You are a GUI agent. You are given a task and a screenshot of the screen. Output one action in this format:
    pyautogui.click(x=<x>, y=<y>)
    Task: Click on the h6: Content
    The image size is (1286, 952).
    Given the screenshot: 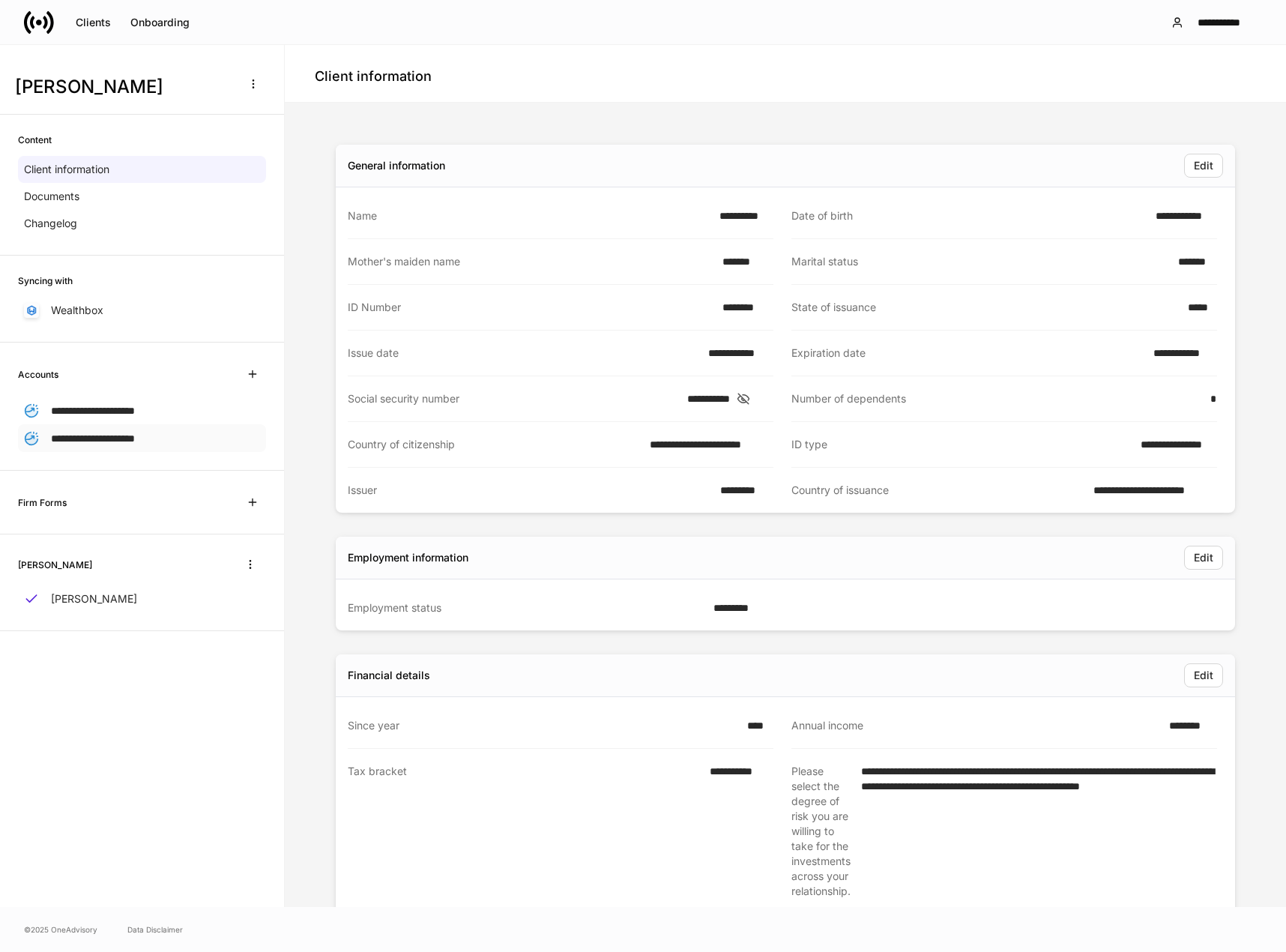 What is the action you would take?
    pyautogui.click(x=35, y=139)
    